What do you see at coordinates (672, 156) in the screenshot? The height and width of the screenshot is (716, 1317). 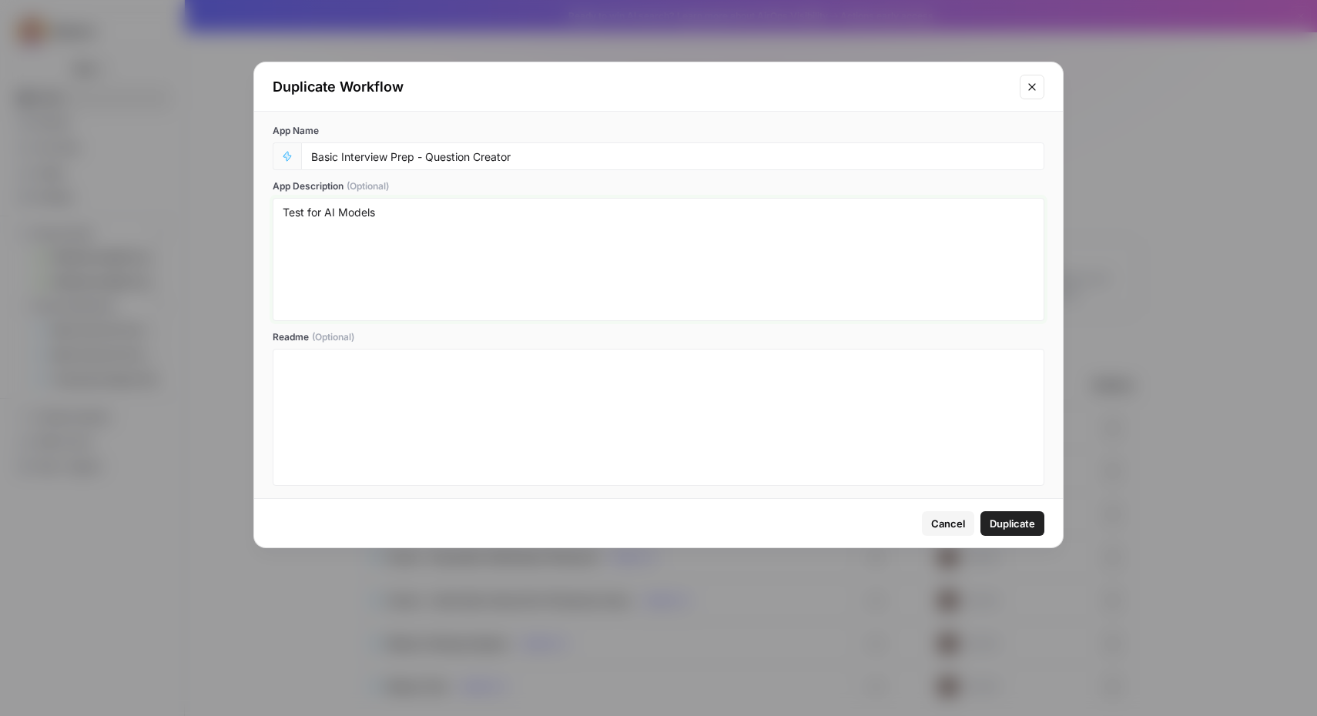 I see `input: Untitled` at bounding box center [672, 156].